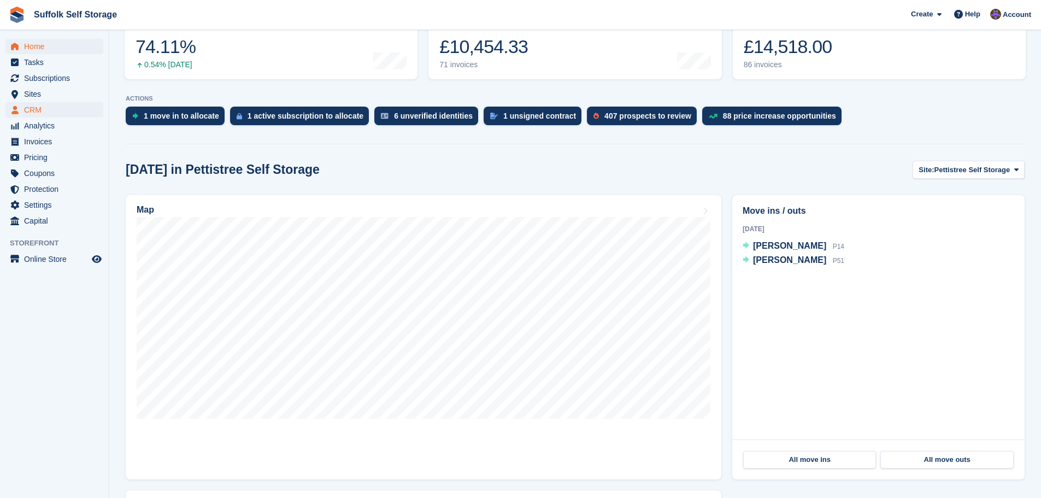 This screenshot has height=498, width=1041. Describe the element at coordinates (972, 170) in the screenshot. I see `span: Pettistree Self Storage` at that location.